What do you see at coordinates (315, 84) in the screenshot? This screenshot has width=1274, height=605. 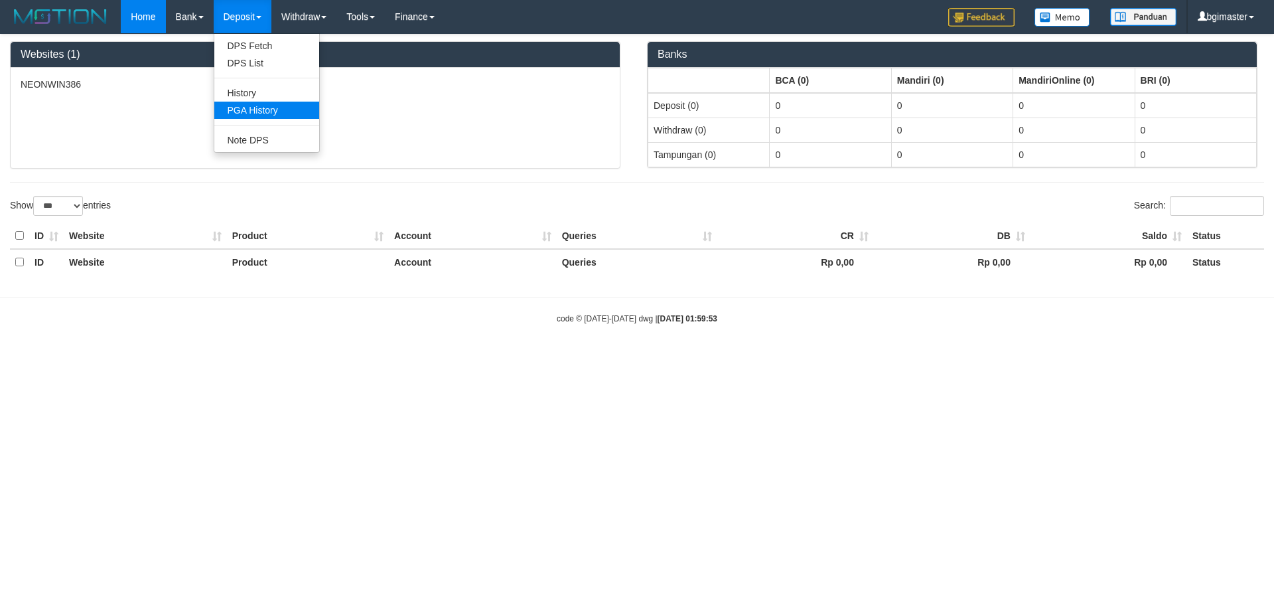 I see `p: NEONWIN386` at bounding box center [315, 84].